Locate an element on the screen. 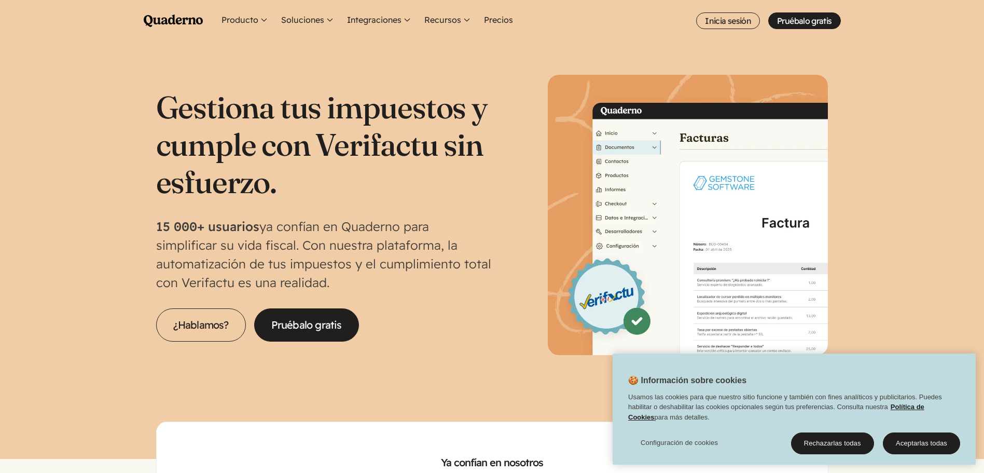 This screenshot has width=984, height=473. div: Usamos las cookies para que nuestro sitio funcione y también con fines analíticos y publicitarios... is located at coordinates (795, 409).